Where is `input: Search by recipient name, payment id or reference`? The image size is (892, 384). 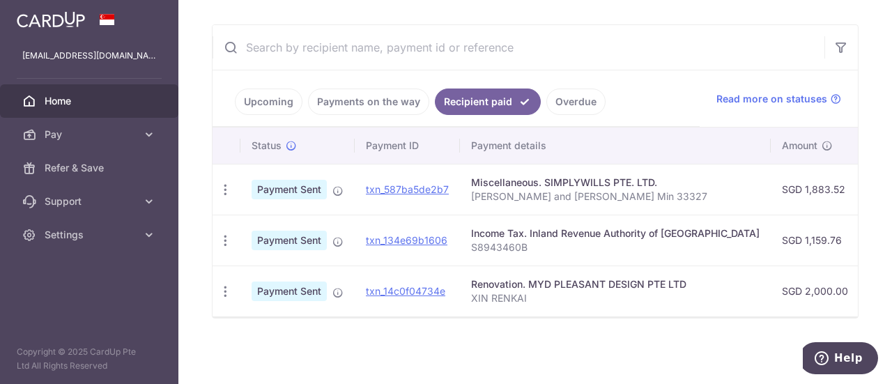
input: Search by recipient name, payment id or reference is located at coordinates (518, 47).